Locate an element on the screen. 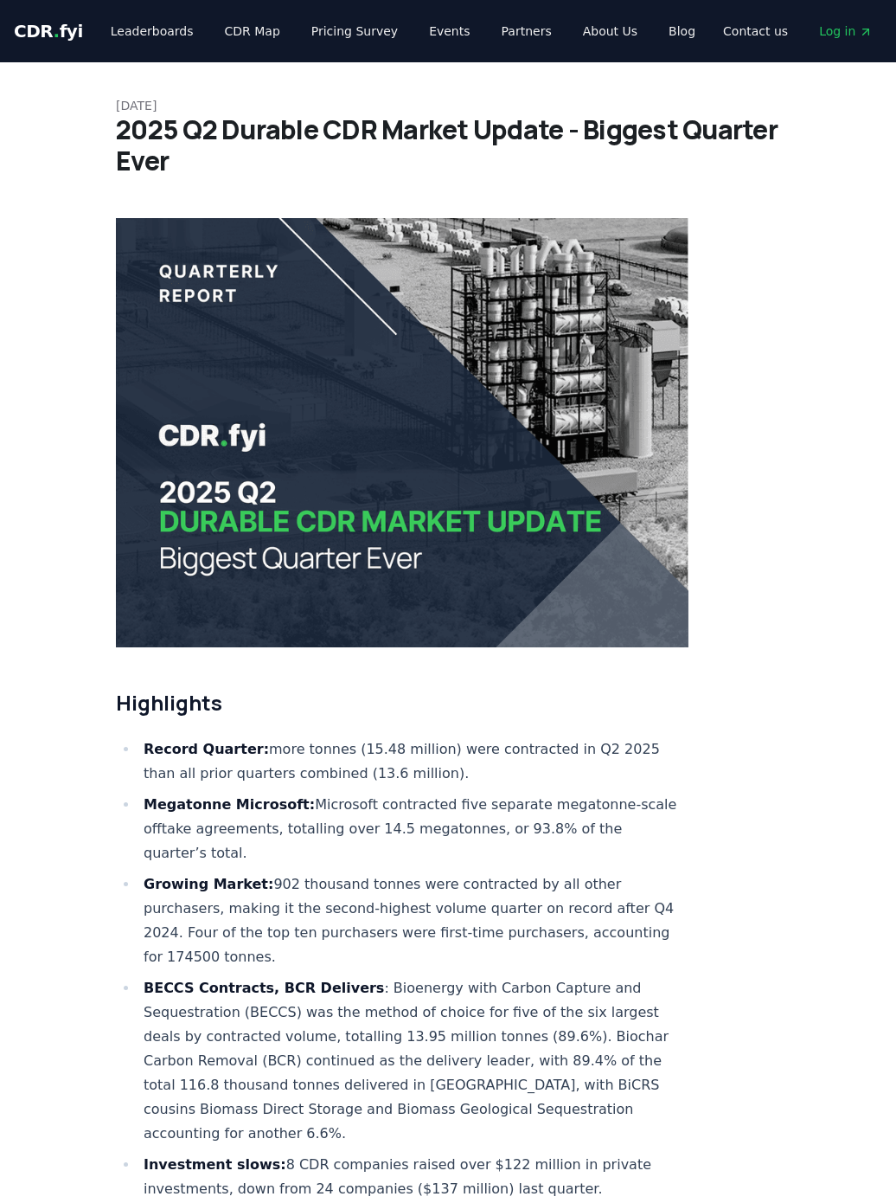  li: 8 CDR companies raised over $122 million in private investments, down from 24 companies ($137 mil... is located at coordinates (414, 1177).